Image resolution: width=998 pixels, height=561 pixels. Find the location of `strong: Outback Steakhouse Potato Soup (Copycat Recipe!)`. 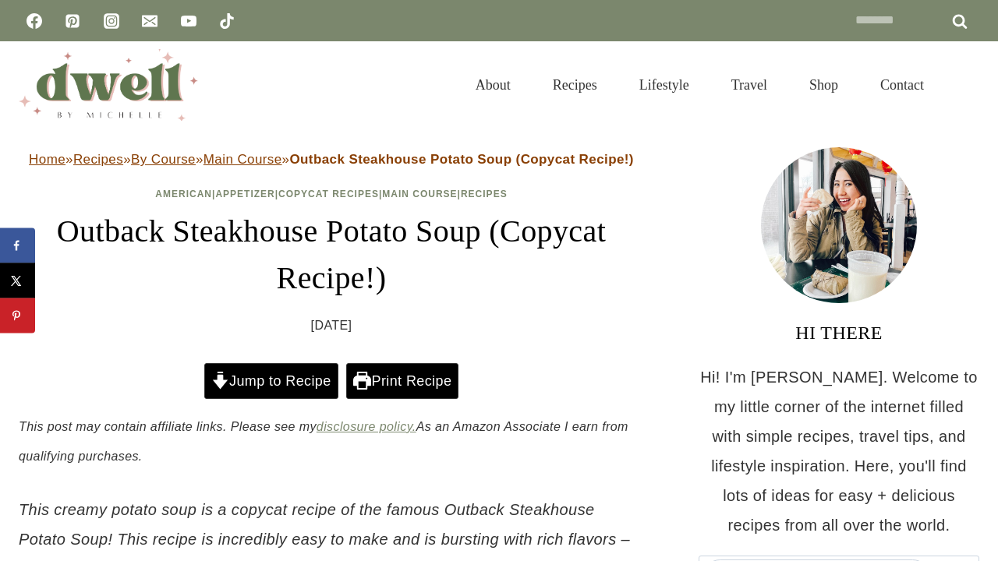

strong: Outback Steakhouse Potato Soup (Copycat Recipe!) is located at coordinates (461, 159).